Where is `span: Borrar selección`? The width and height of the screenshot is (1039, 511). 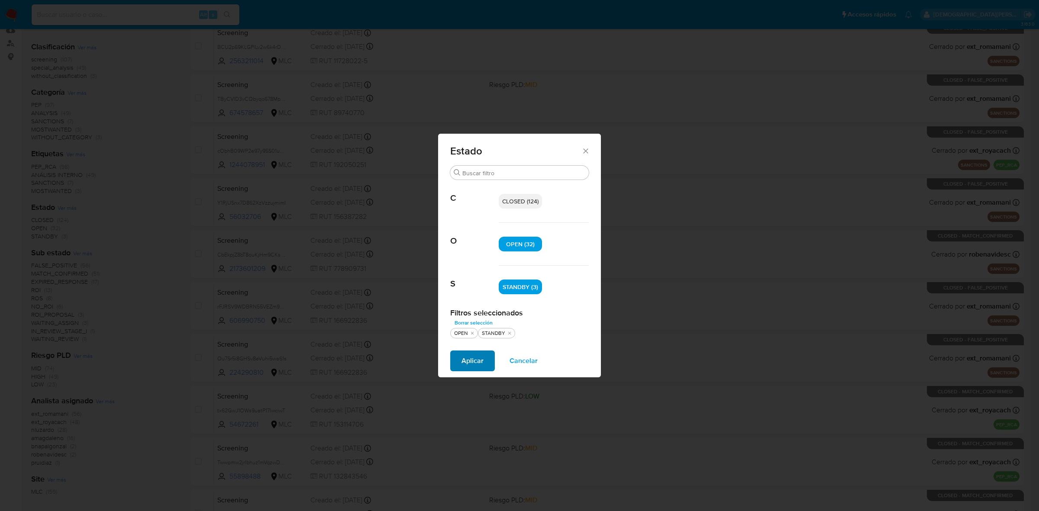 span: Borrar selección is located at coordinates (473, 323).